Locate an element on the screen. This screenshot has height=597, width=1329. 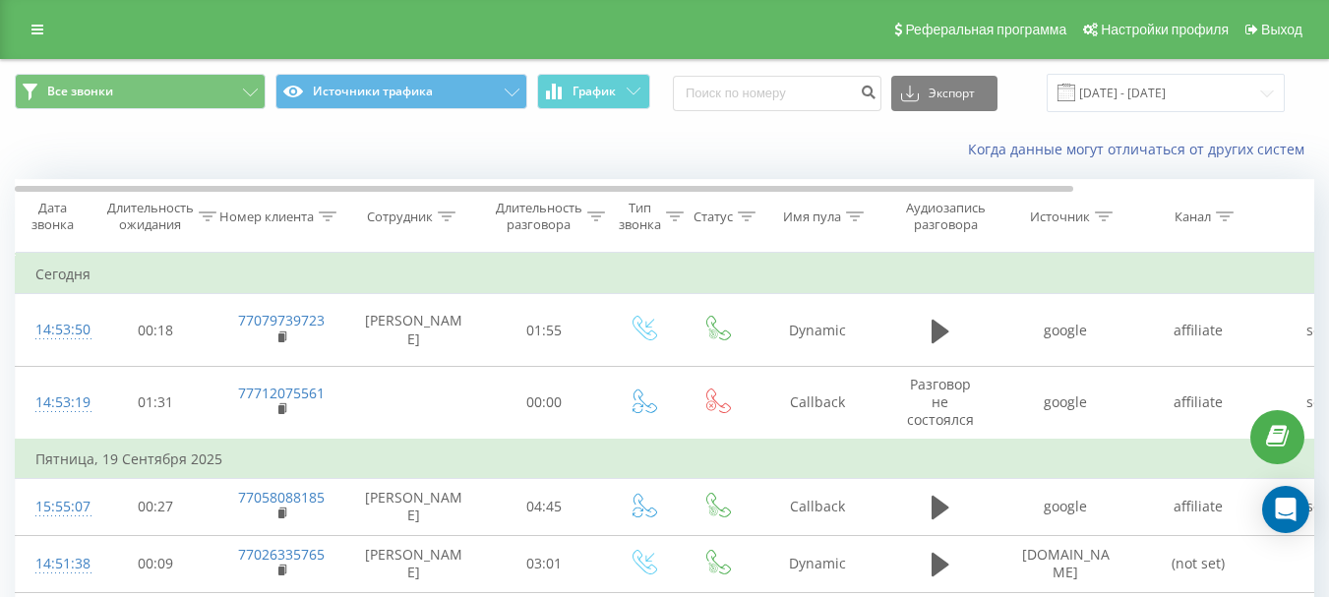
div: Длительность ожидания is located at coordinates (150, 216).